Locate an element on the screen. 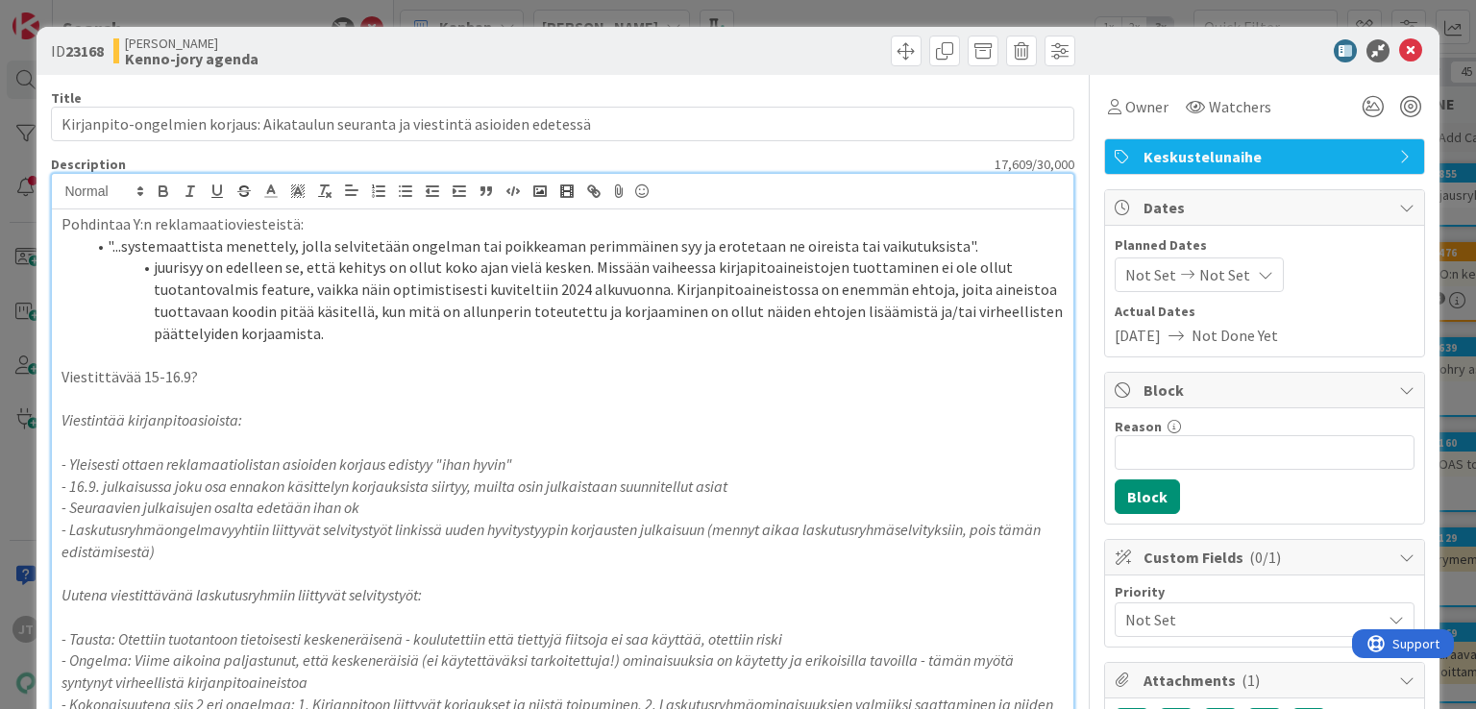  span: Keskustelunaihe is located at coordinates (1267, 157).